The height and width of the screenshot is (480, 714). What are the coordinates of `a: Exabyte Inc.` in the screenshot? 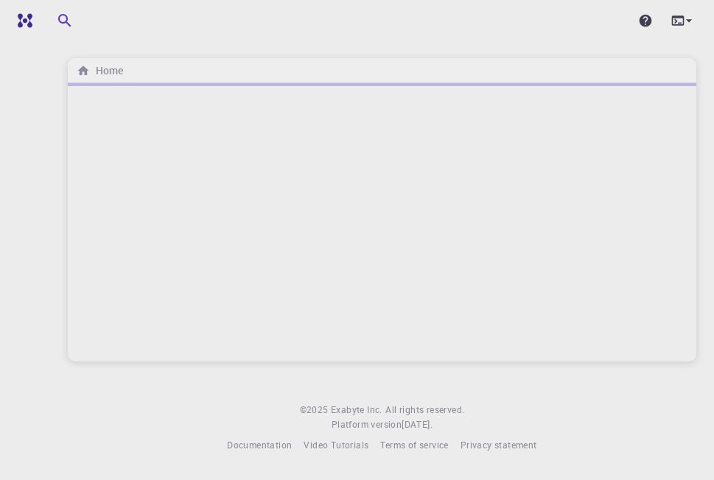 It's located at (357, 410).